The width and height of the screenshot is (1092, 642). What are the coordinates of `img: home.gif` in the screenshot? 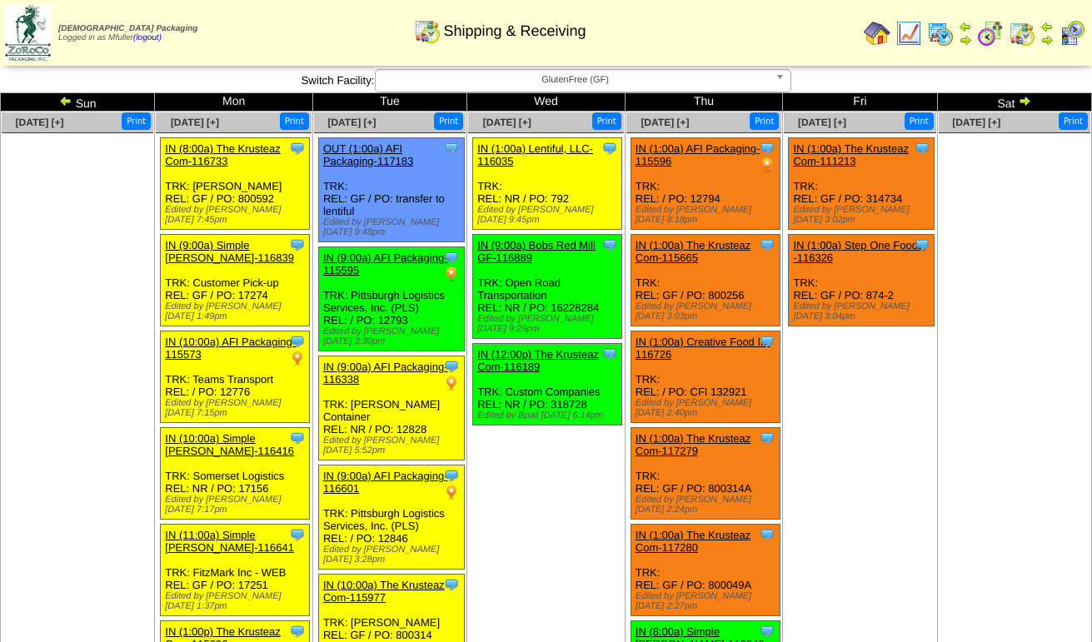 It's located at (877, 33).